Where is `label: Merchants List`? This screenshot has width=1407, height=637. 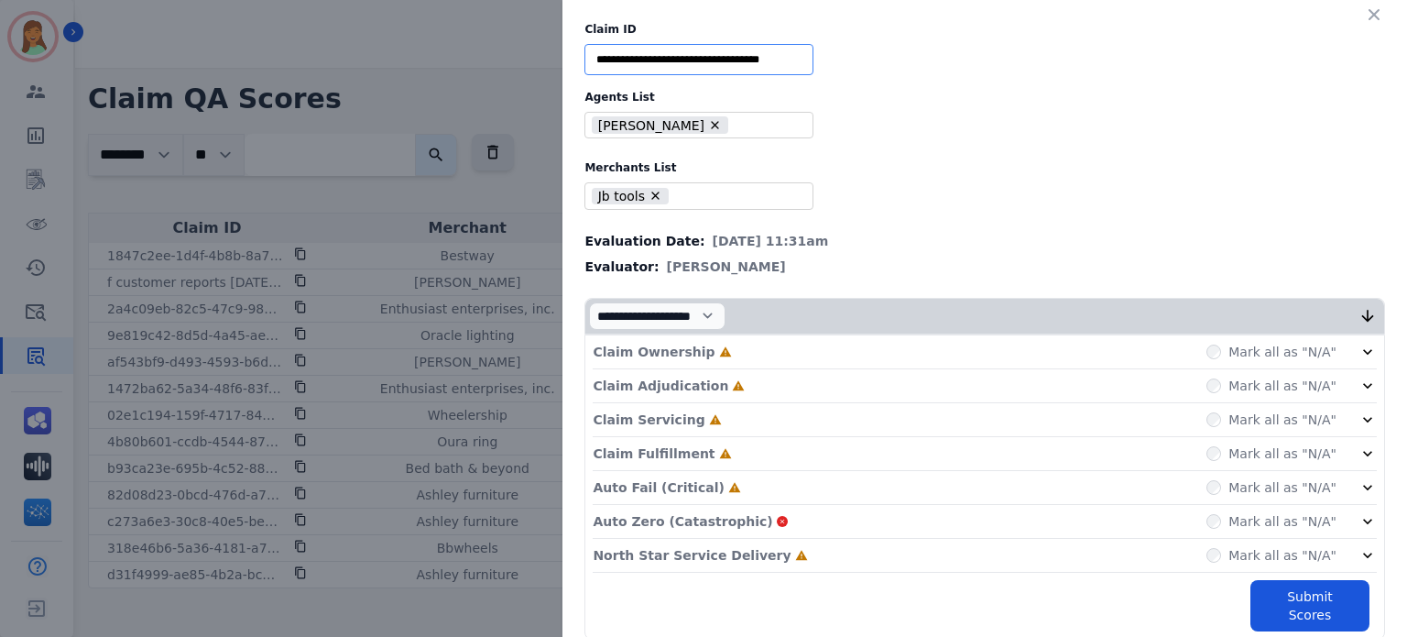
label: Merchants List is located at coordinates (985, 168).